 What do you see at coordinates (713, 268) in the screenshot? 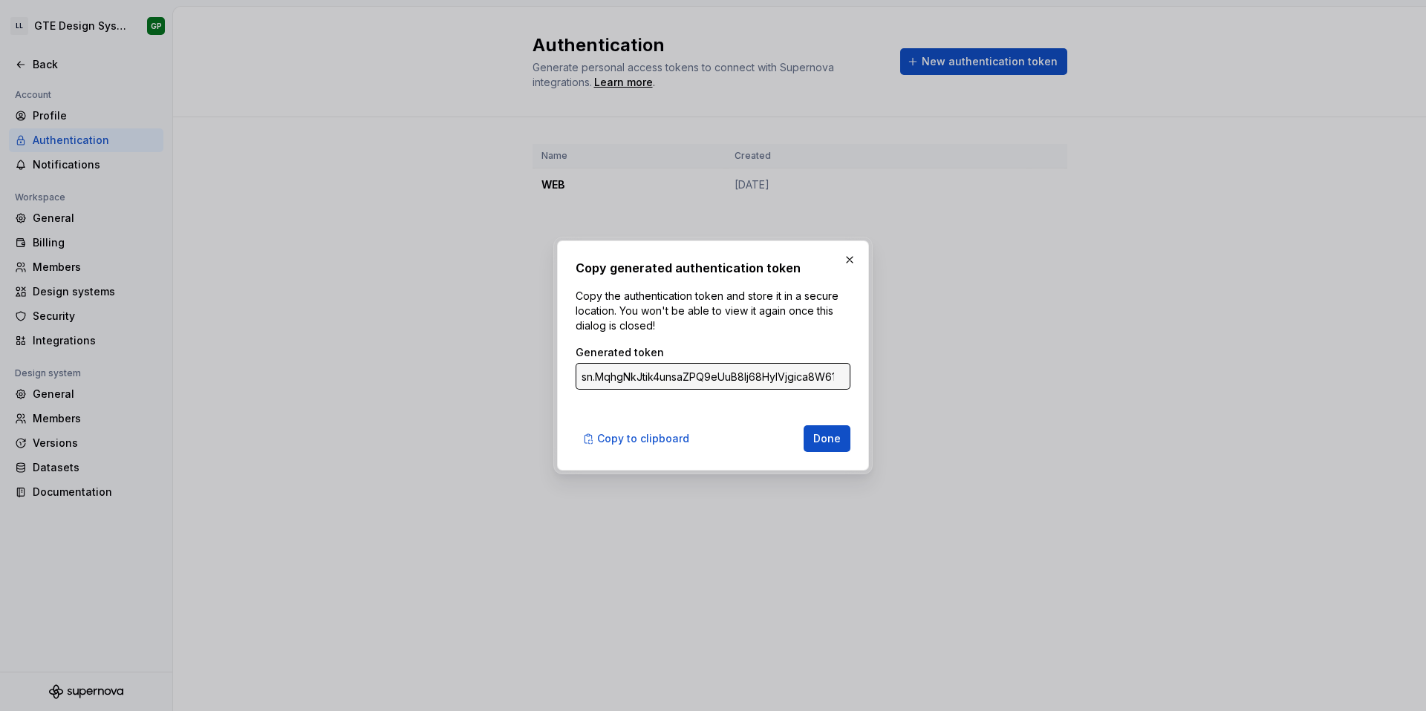
I see `h2: Copy generated authentication token` at bounding box center [713, 268].